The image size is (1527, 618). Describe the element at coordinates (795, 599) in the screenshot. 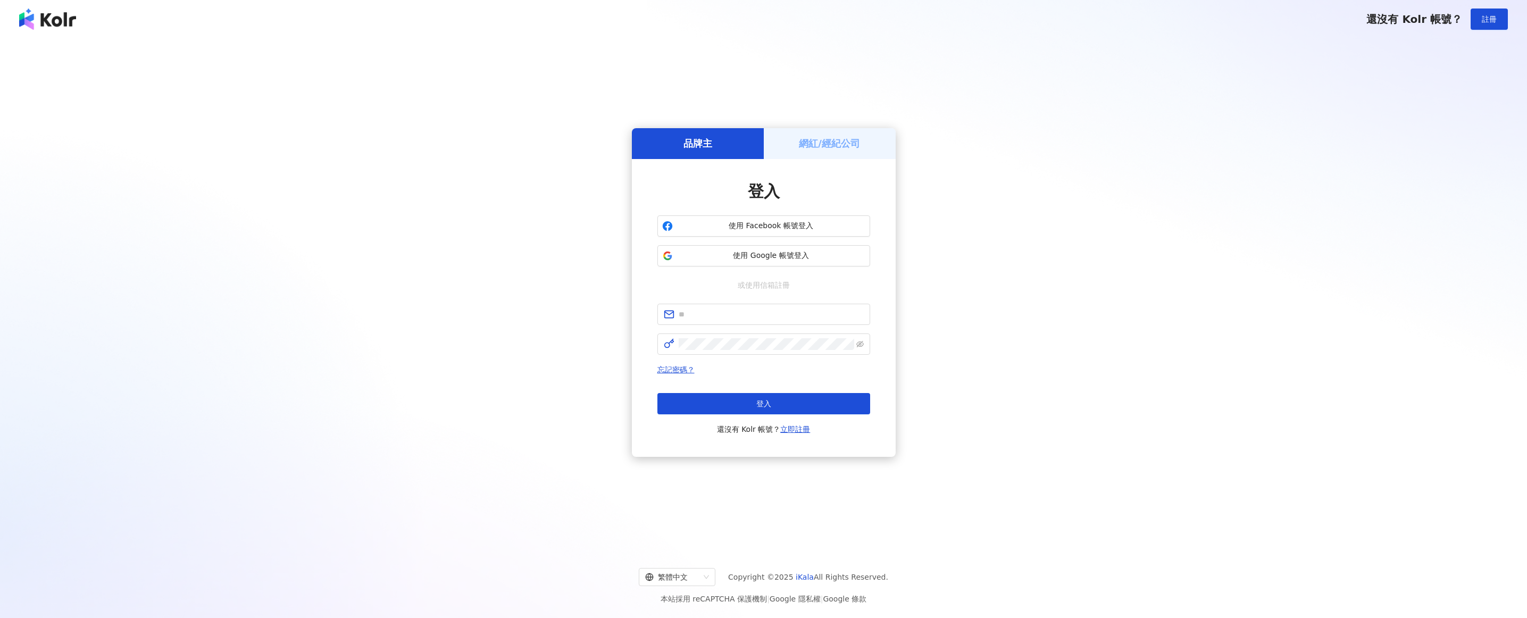

I see `a: Google 隱私權` at that location.